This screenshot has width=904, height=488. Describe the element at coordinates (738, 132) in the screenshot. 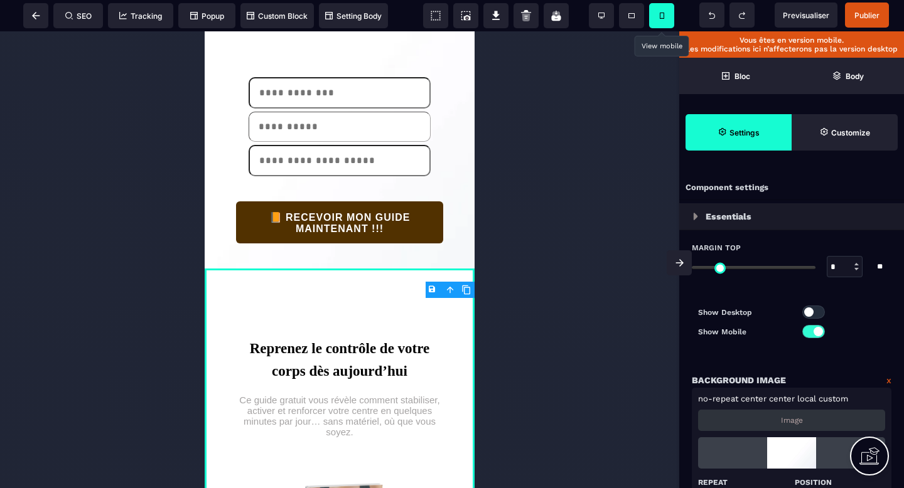

I see `span: Settings` at that location.